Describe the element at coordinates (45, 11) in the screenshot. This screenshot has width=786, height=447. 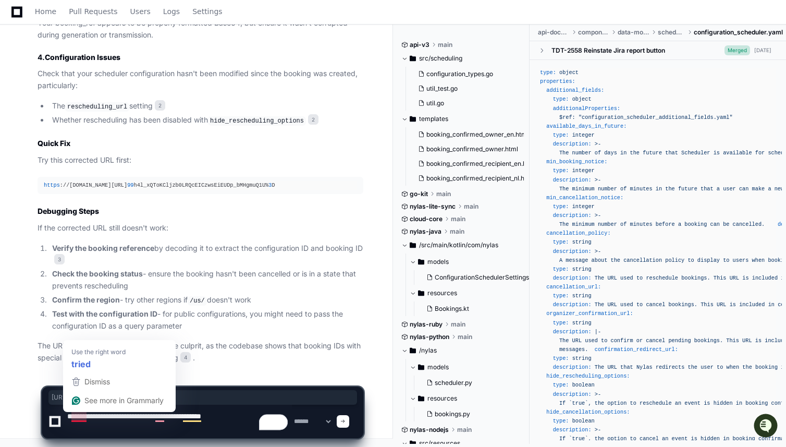
I see `span: Home` at that location.